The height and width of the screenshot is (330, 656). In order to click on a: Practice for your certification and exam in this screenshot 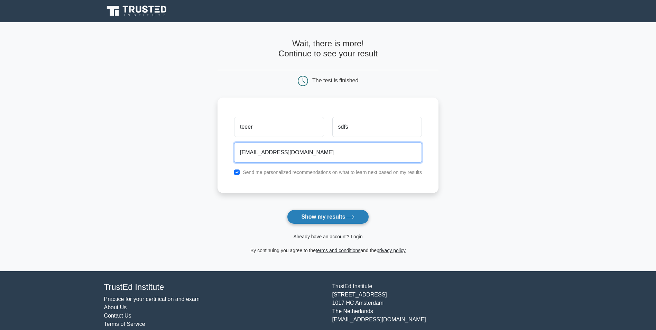, I will do `click(152, 299)`.